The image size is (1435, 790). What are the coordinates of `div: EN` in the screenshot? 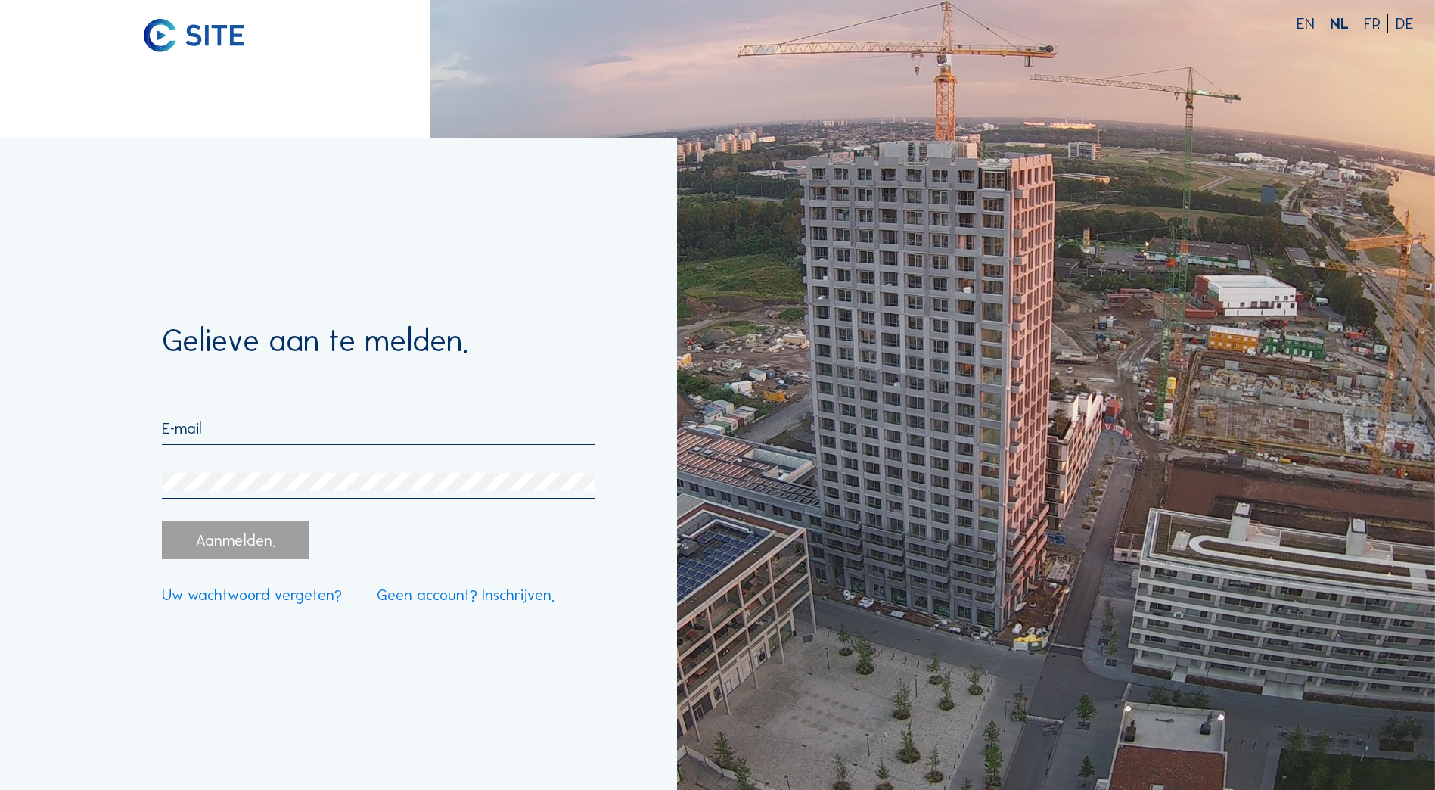 It's located at (1310, 23).